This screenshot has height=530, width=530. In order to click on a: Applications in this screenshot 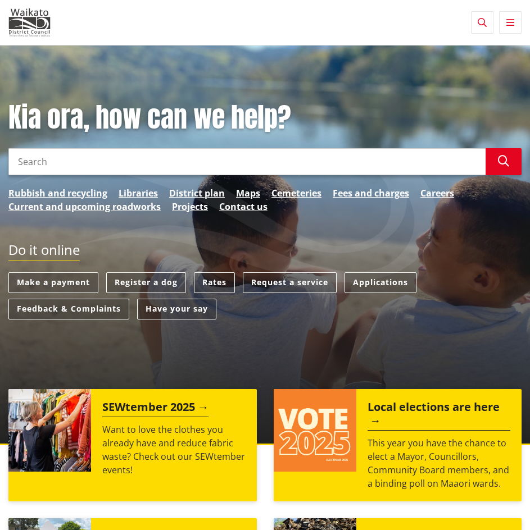, I will do `click(380, 283)`.